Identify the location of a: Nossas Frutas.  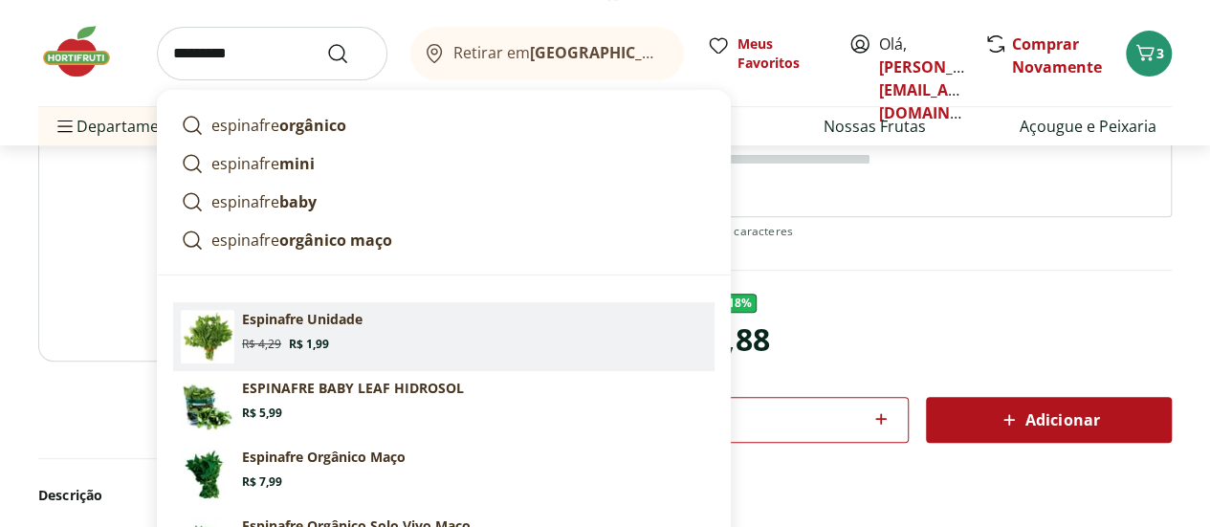
(874, 126).